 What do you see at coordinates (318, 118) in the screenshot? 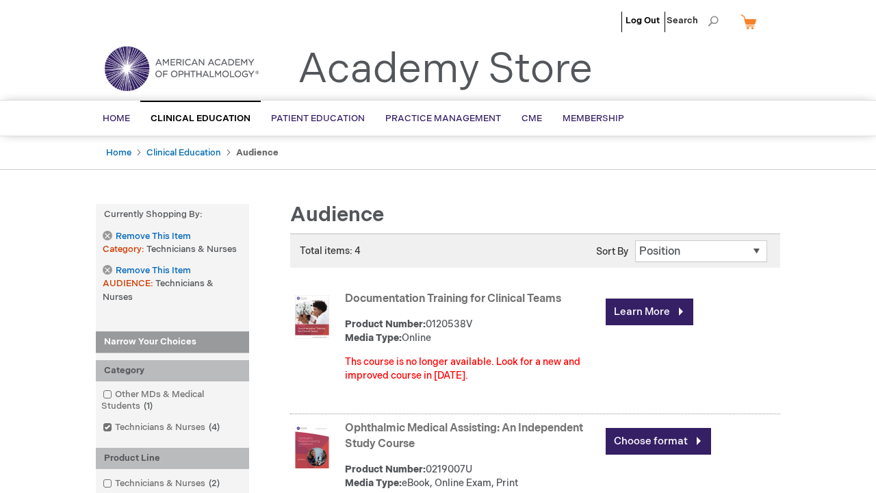
I see `span: Patient Education` at bounding box center [318, 118].